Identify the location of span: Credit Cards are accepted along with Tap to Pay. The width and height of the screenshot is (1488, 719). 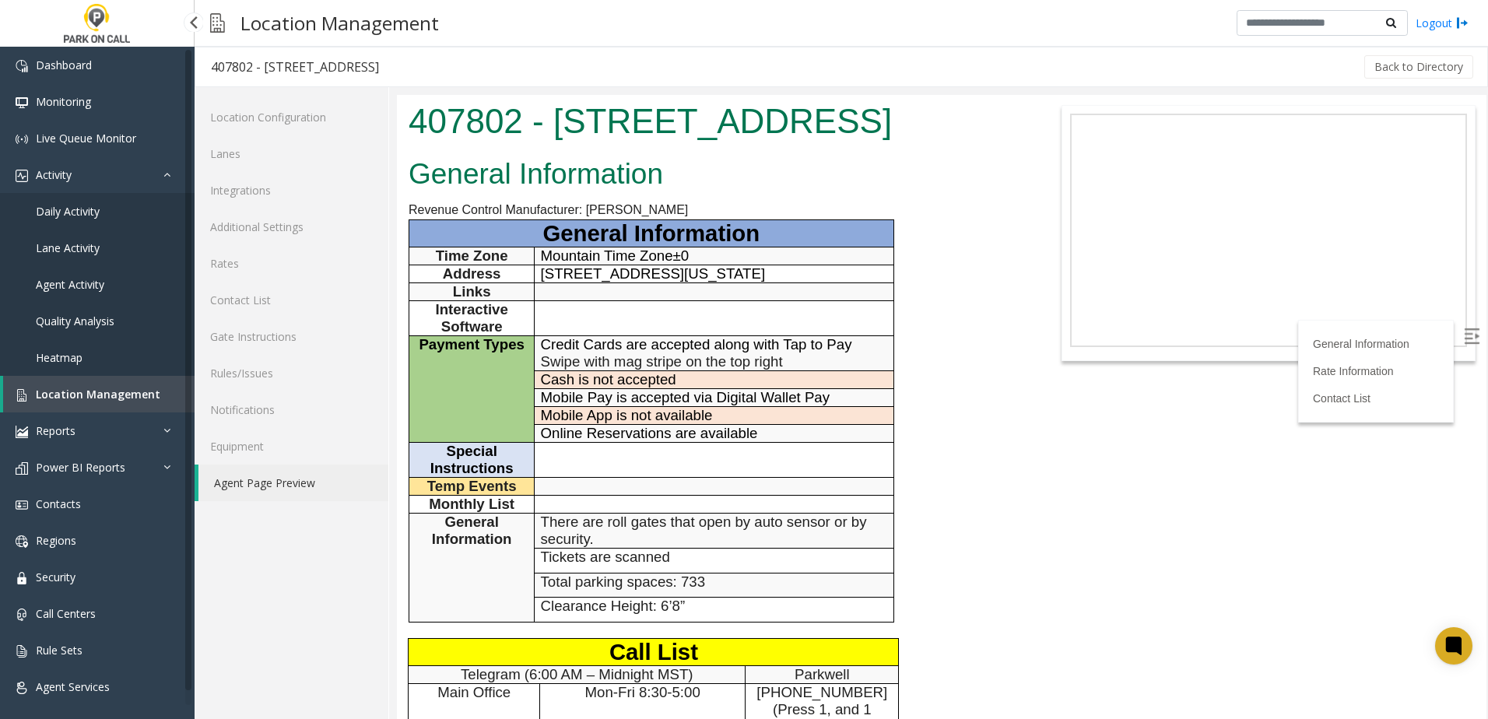
(300, 249).